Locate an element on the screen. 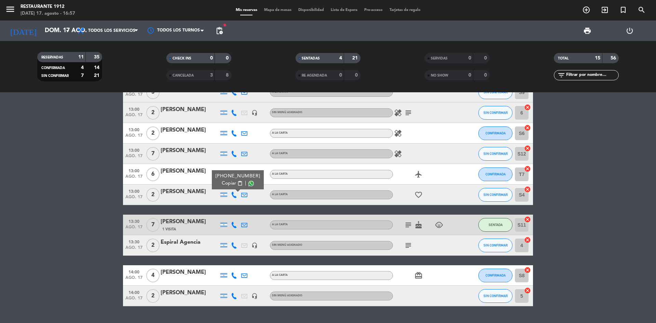 Image resolution: width=656 pixels, height=323 pixels. i: power_settings_new is located at coordinates (630, 31).